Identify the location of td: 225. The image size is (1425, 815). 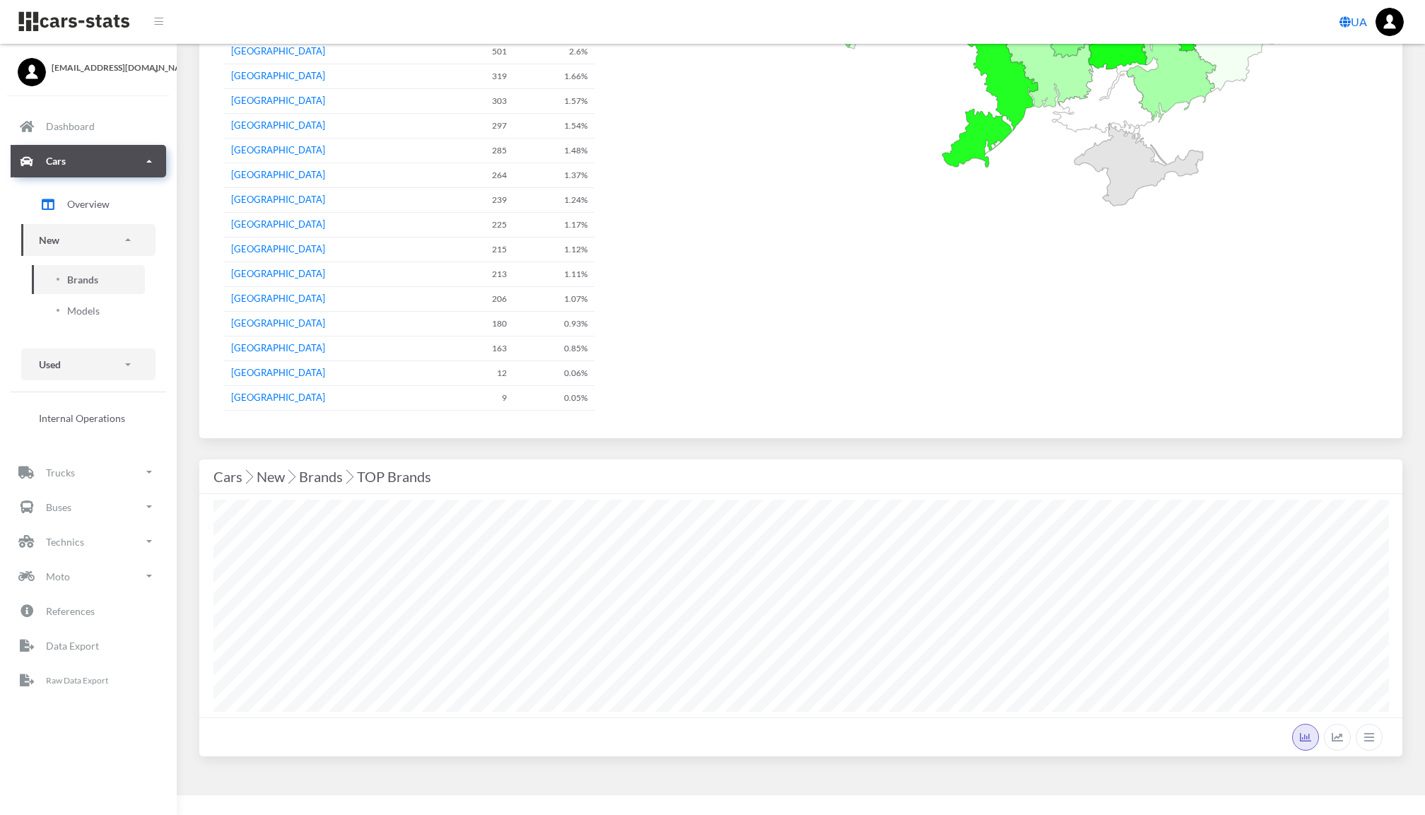
(481, 225).